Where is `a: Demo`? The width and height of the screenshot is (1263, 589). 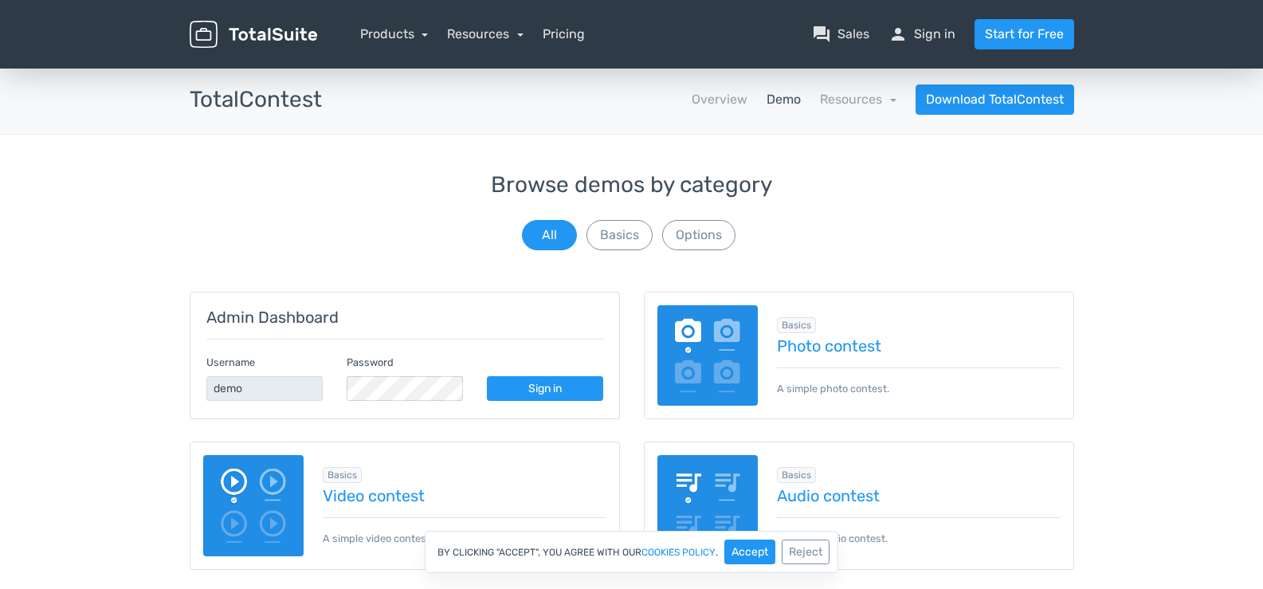
a: Demo is located at coordinates (783, 100).